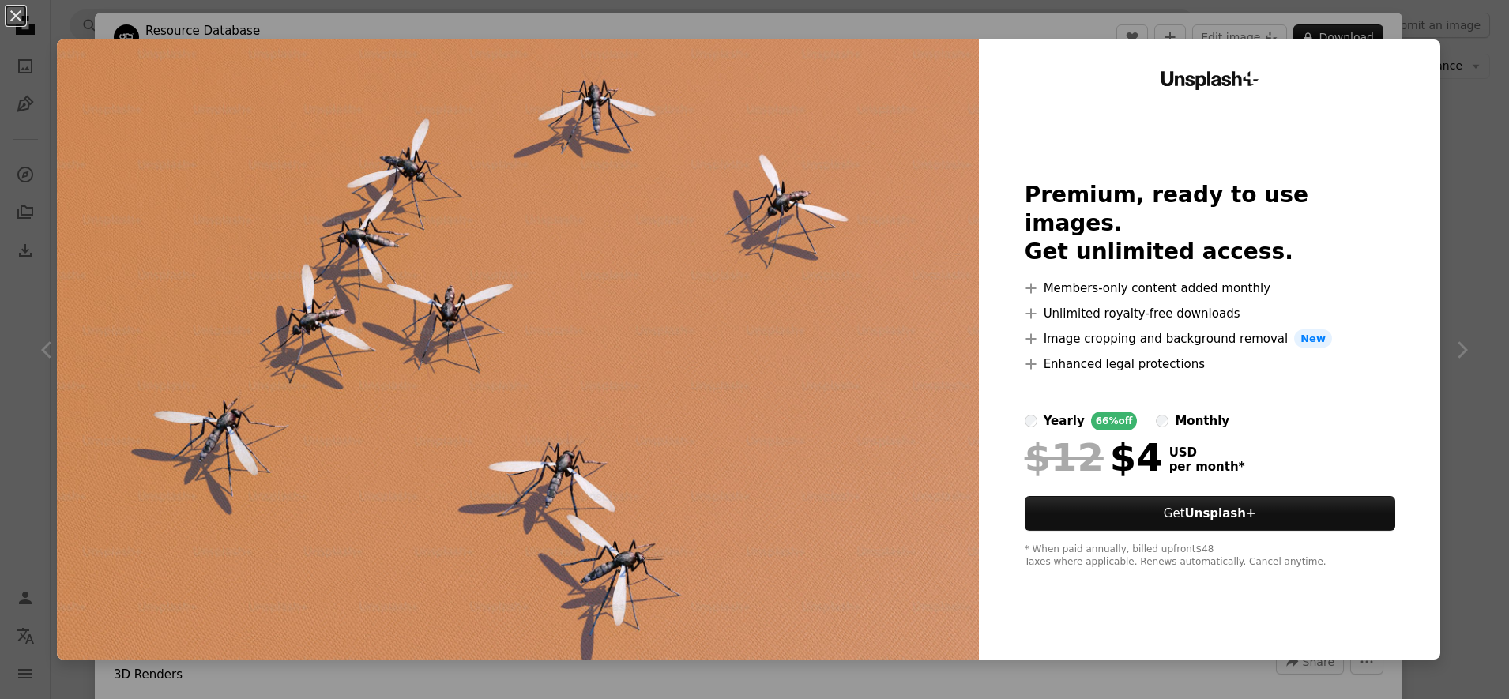 The image size is (1509, 699). What do you see at coordinates (1210, 339) in the screenshot?
I see `li: Image cropping and background removal` at bounding box center [1210, 339].